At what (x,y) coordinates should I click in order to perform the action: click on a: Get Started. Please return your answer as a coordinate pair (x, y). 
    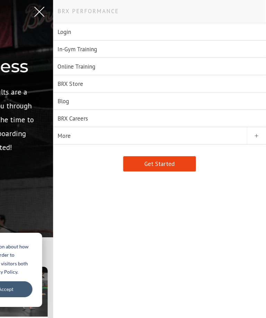
    Looking at the image, I should click on (159, 164).